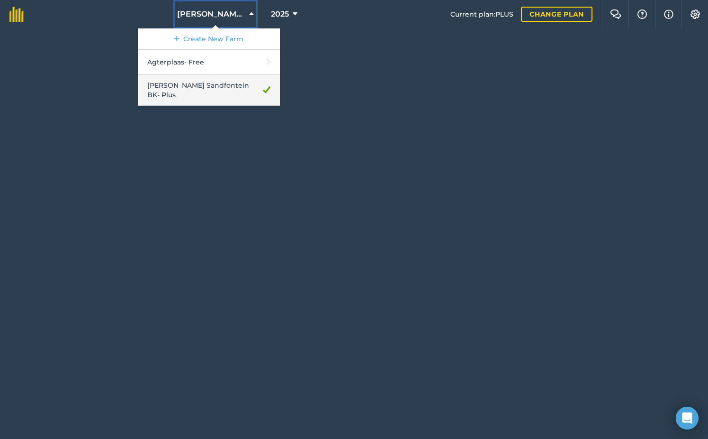 This screenshot has height=439, width=708. I want to click on img: A question mark icon, so click(642, 14).